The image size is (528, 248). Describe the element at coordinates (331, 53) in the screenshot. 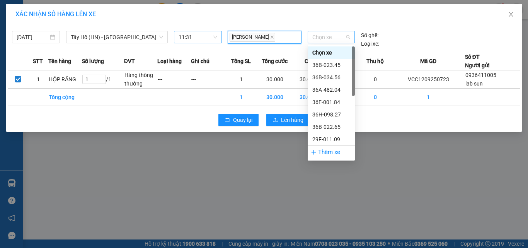

I see `div: Chọn xe` at that location.